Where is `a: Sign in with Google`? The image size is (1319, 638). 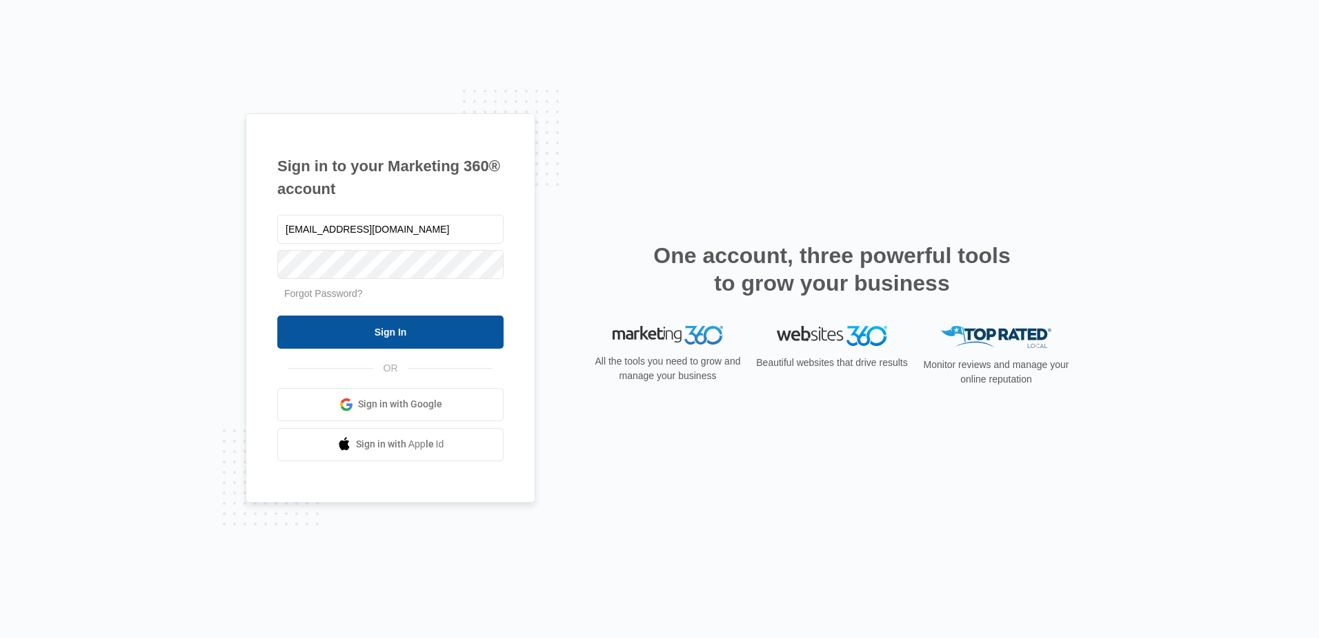 a: Sign in with Google is located at coordinates (391, 404).